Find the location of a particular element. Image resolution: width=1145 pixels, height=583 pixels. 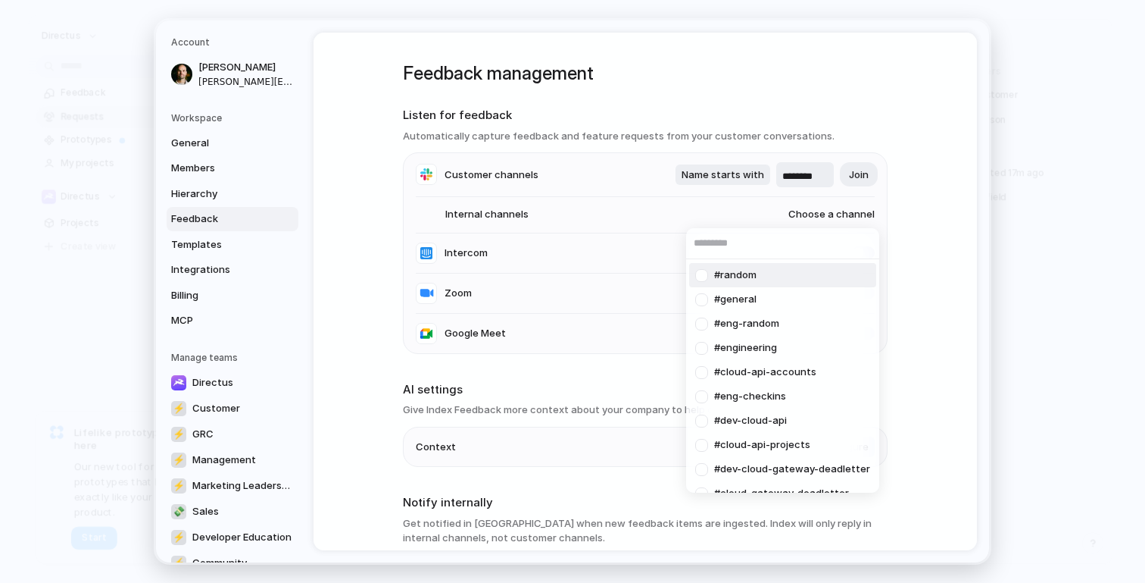

span: #dev-cloud-api is located at coordinates (751, 420).